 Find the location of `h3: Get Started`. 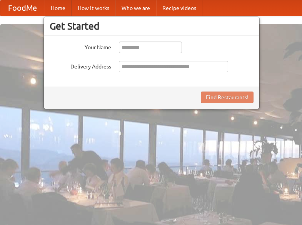

h3: Get Started is located at coordinates (151, 26).